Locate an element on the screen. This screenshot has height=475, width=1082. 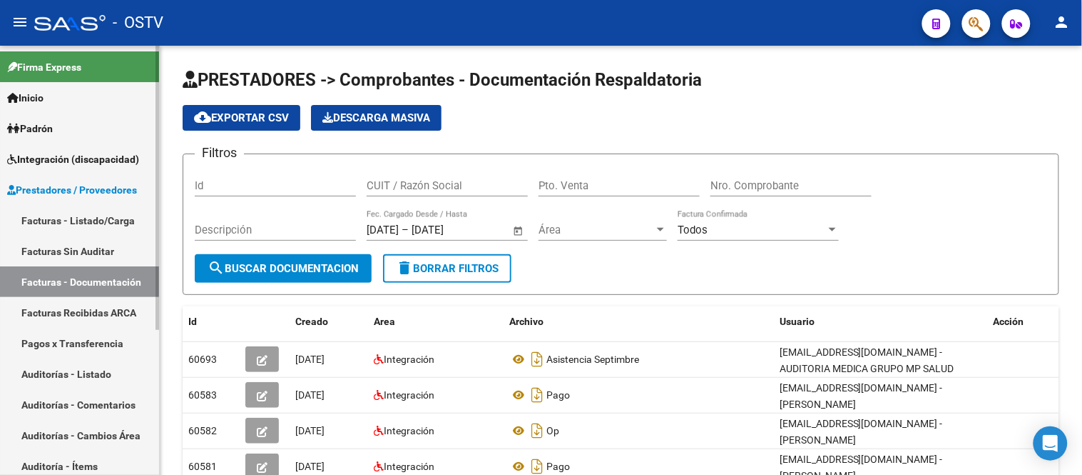
datatable-header-cell: Usuario is located at coordinates (881, 321).